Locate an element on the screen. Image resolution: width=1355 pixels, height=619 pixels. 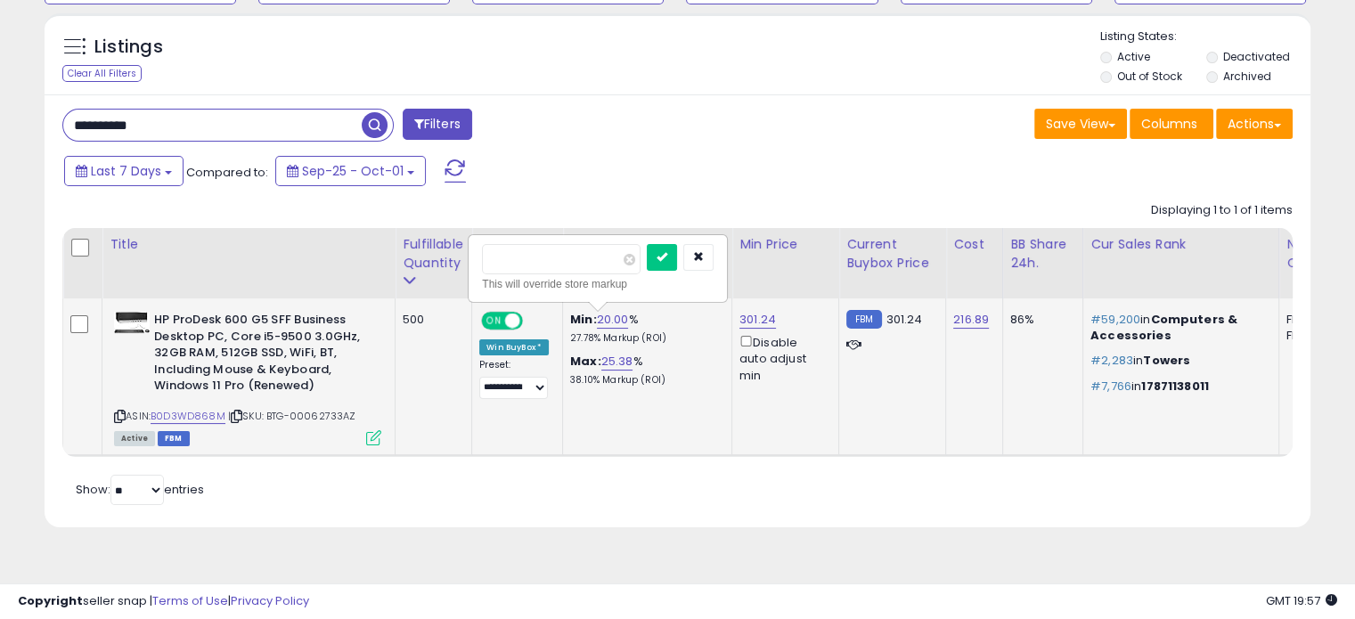
div: FBA: 0 is located at coordinates (1316, 320).